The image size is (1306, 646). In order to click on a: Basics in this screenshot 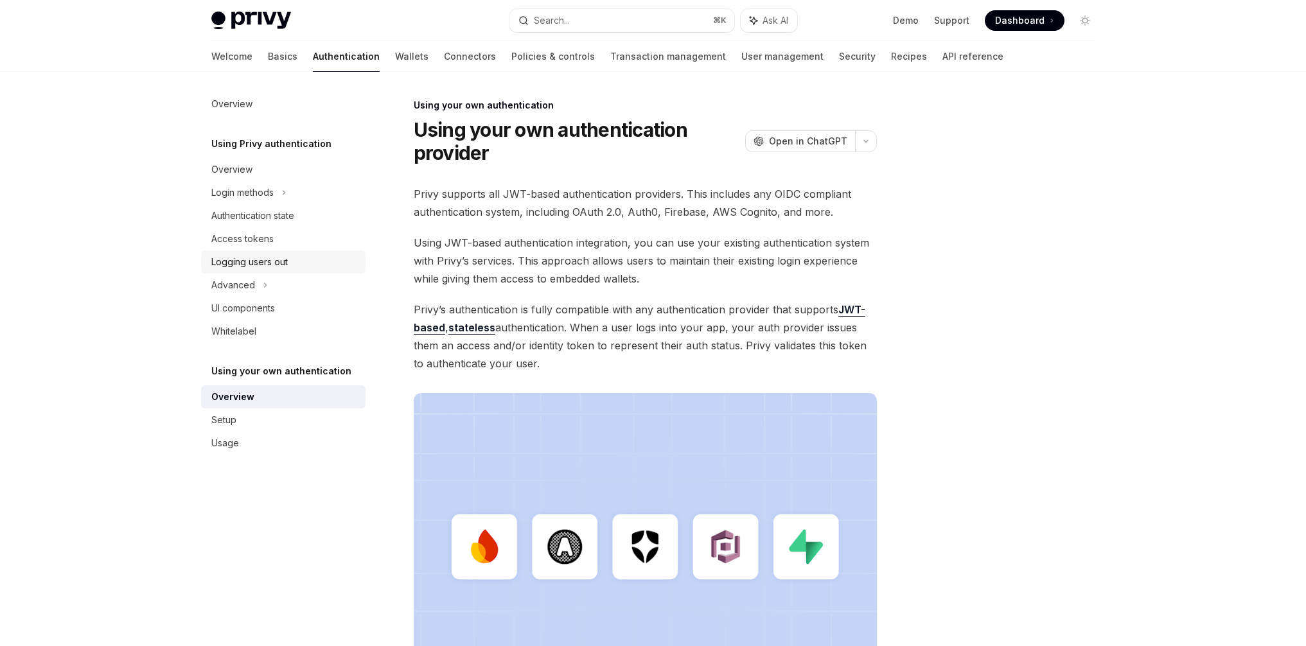, I will do `click(283, 57)`.